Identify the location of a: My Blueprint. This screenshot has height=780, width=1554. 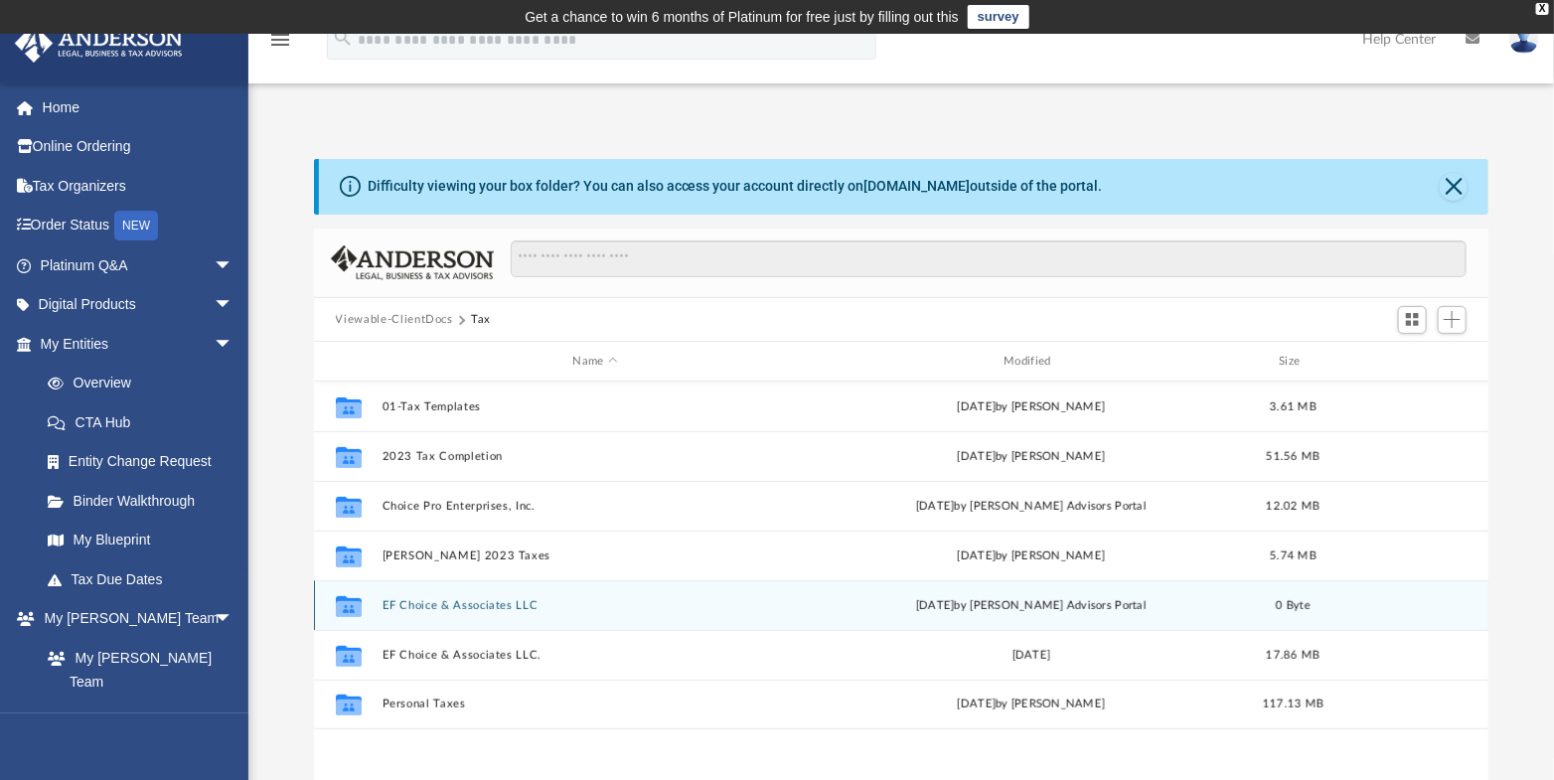
(140, 541).